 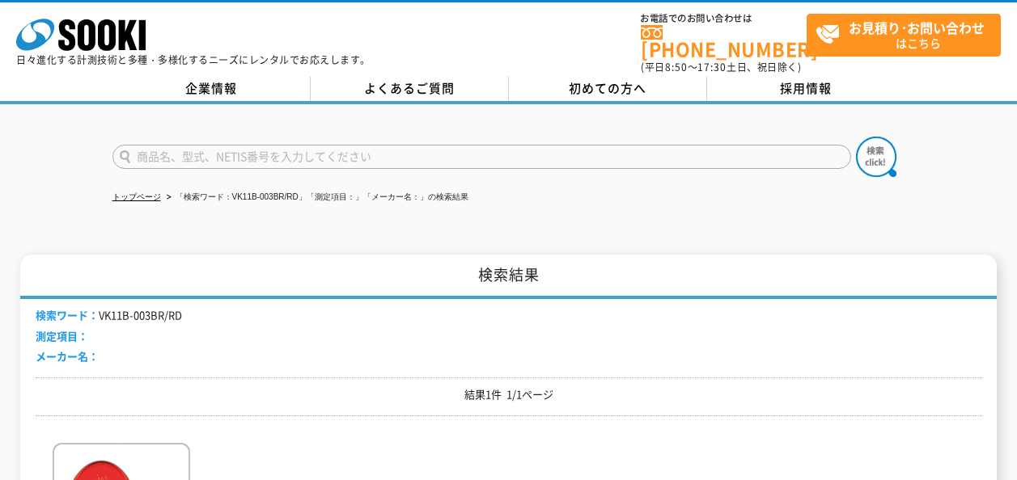 What do you see at coordinates (907, 35) in the screenshot?
I see `span: はこちら` at bounding box center [907, 35].